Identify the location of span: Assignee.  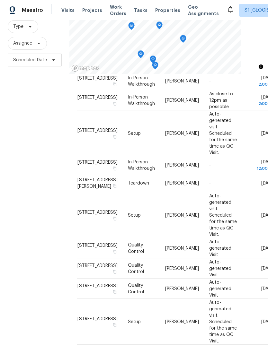
(22, 43).